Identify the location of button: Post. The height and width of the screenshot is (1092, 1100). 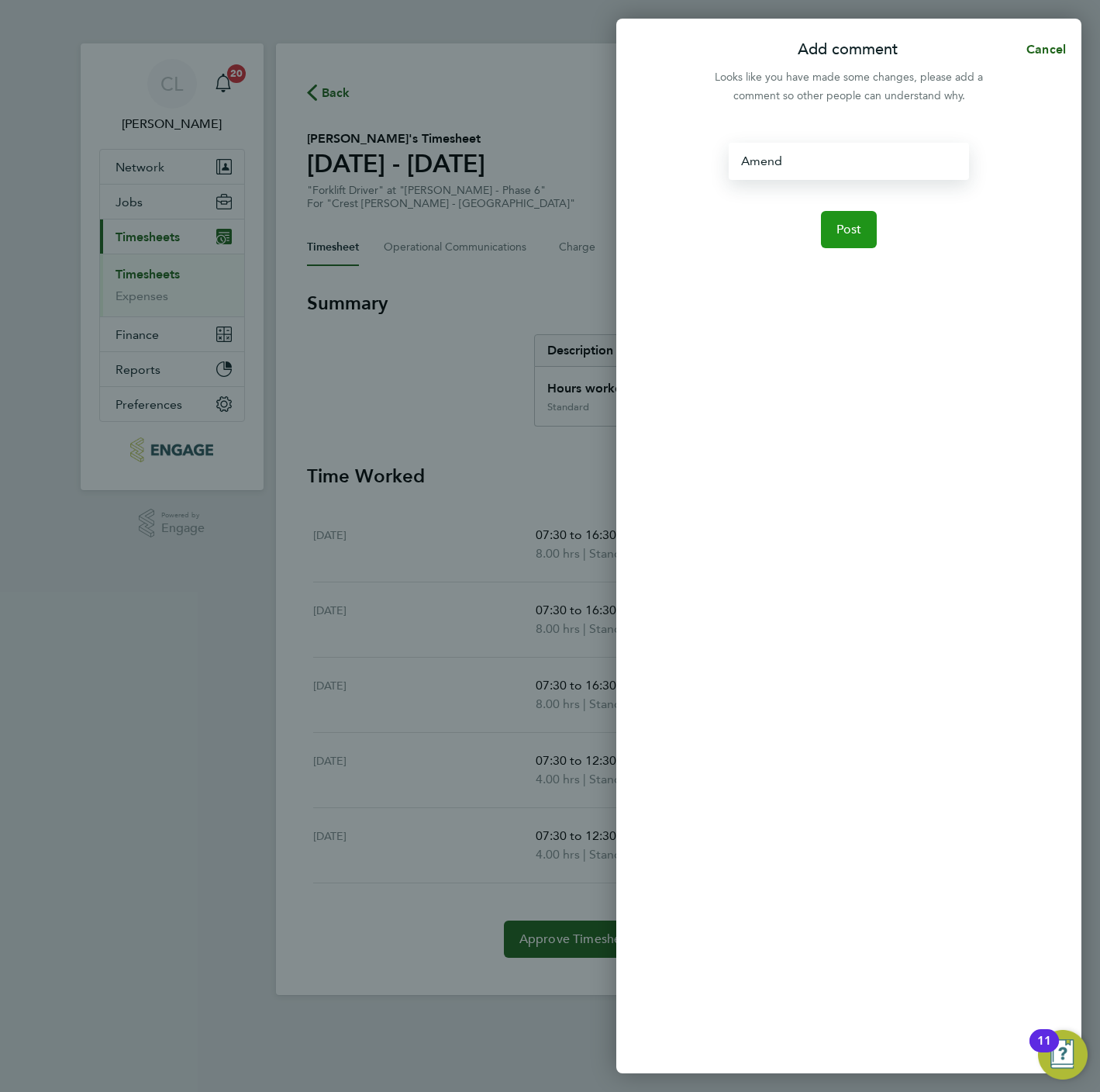
(849, 230).